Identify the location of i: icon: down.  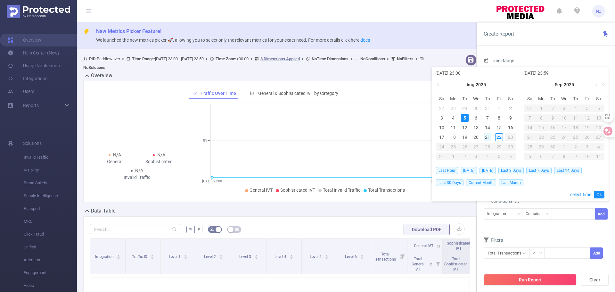
(519, 214).